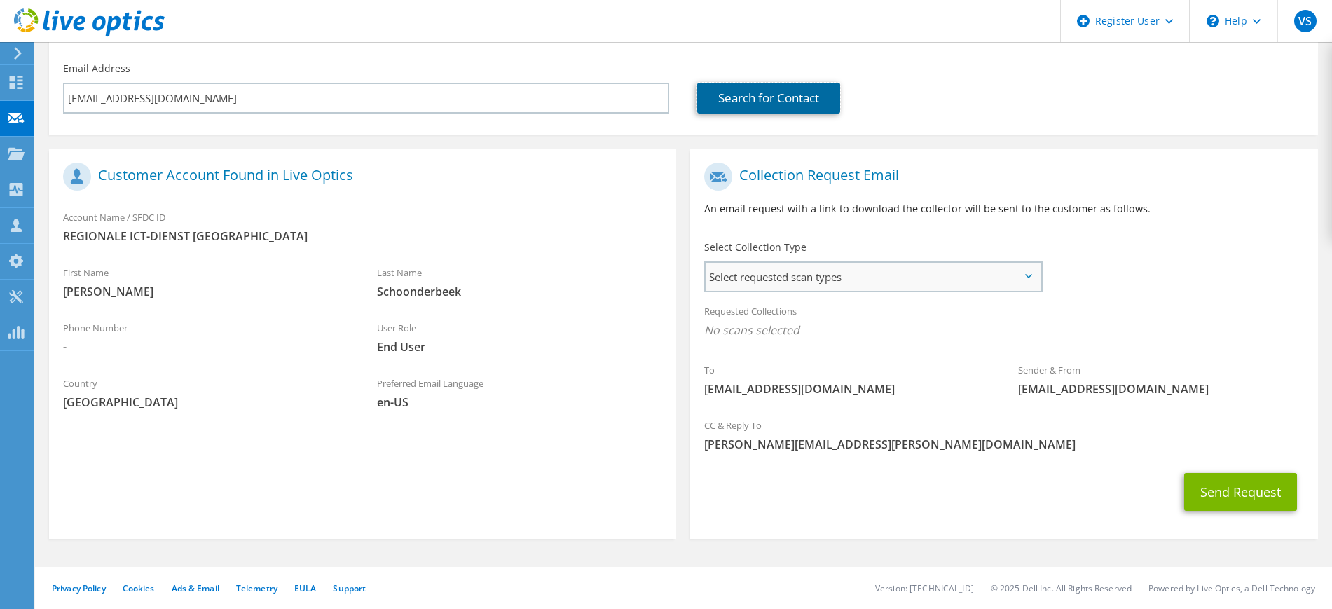 The height and width of the screenshot is (609, 1332). Describe the element at coordinates (1213, 21) in the screenshot. I see `svg: \n` at that location.